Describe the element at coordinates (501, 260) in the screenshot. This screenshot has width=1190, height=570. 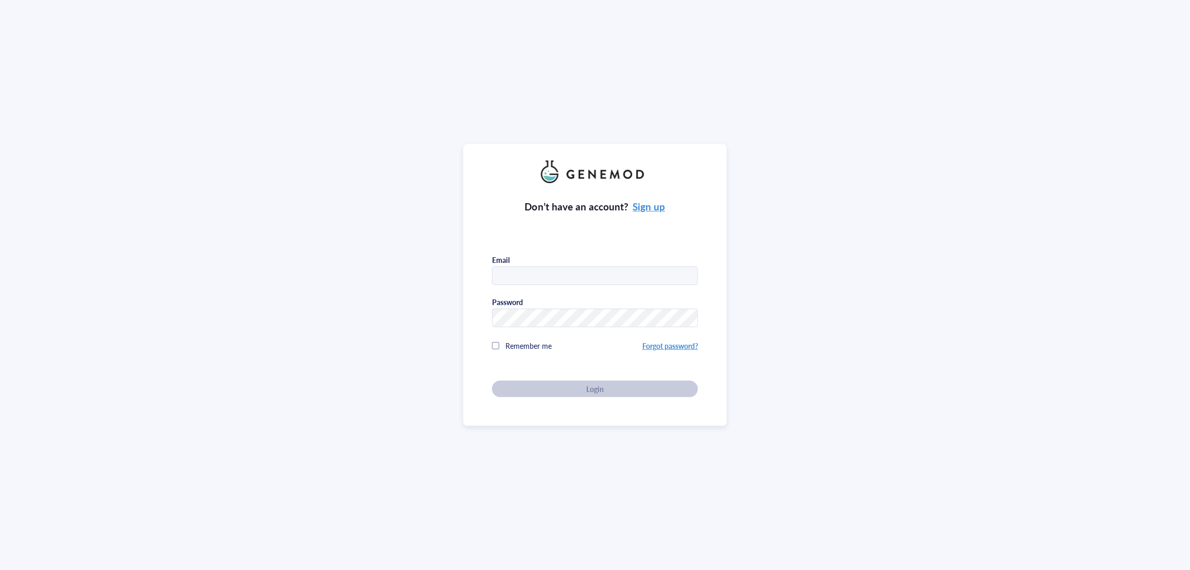
I see `div: Email` at that location.